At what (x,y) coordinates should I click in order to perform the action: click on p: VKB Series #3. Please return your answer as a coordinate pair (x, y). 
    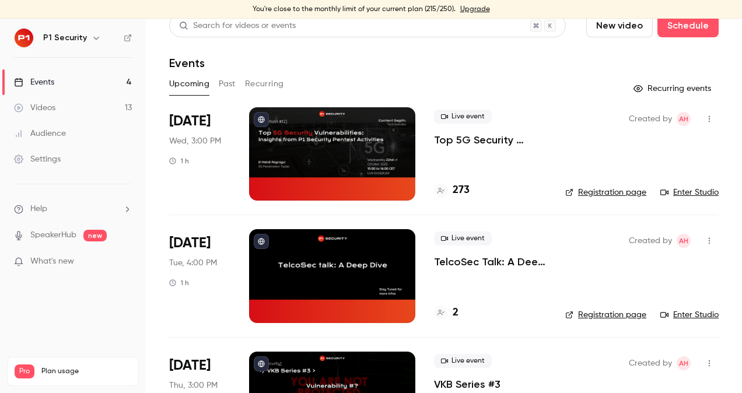
    Looking at the image, I should click on (467, 385).